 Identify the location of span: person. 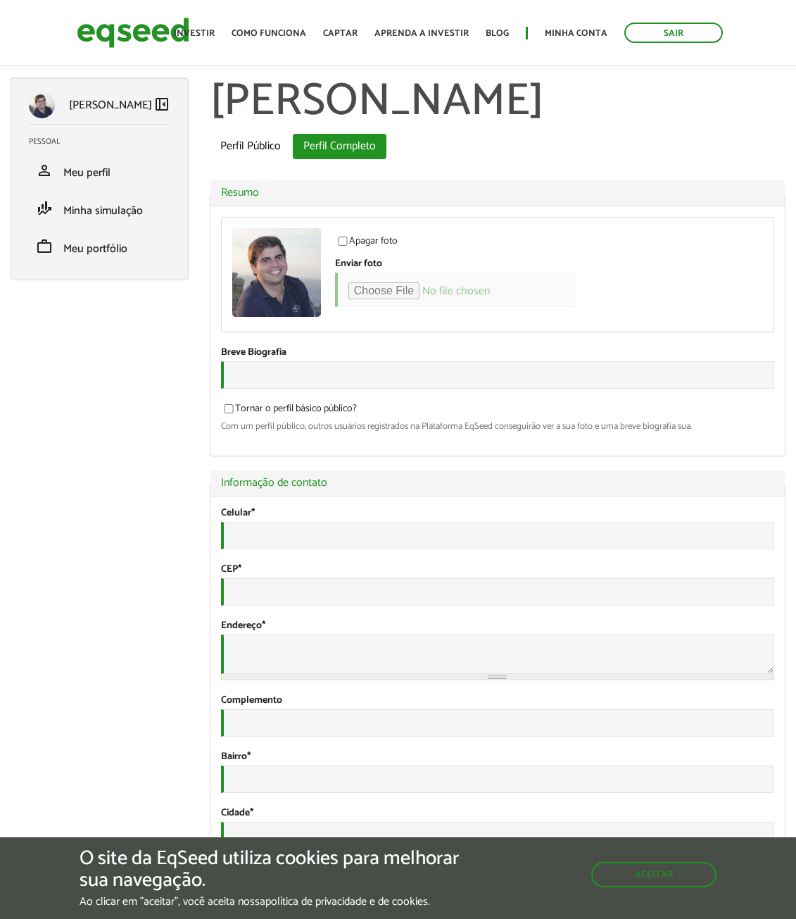
(44, 170).